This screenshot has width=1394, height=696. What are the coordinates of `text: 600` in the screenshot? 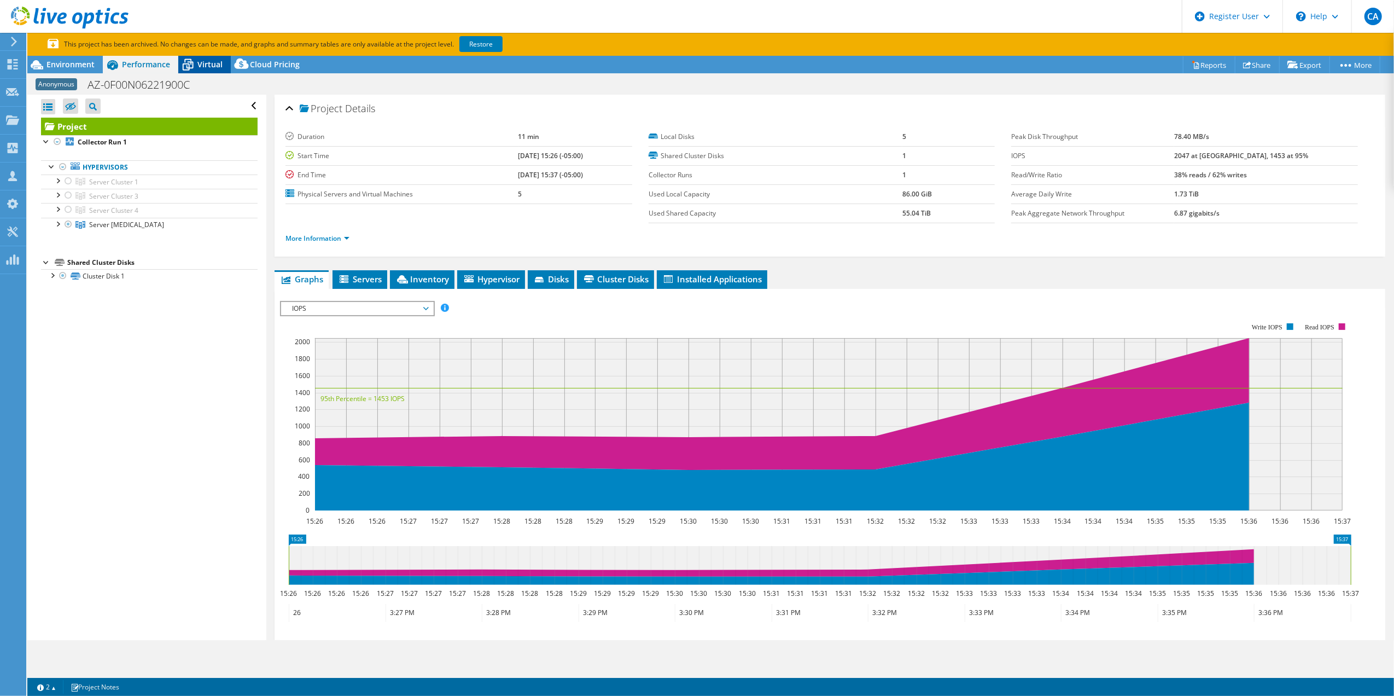 It's located at (304, 459).